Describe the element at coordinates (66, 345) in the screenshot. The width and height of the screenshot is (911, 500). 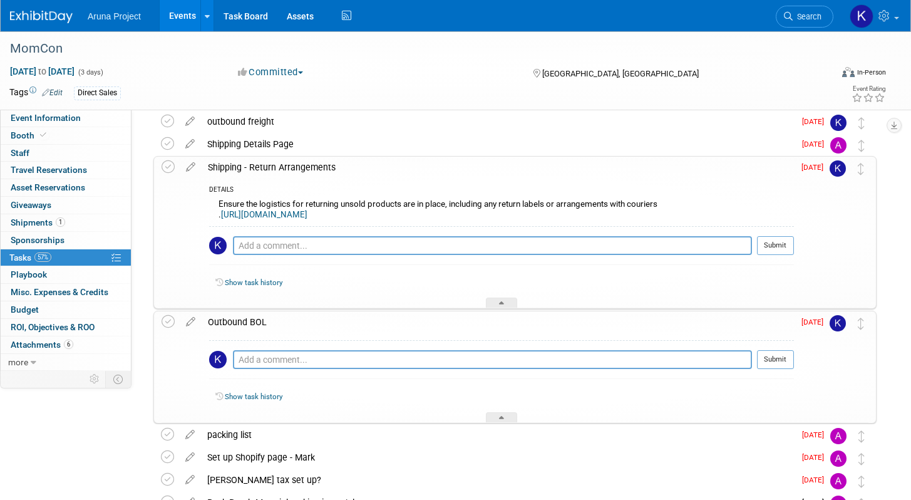
I see `a: Attachments6` at that location.